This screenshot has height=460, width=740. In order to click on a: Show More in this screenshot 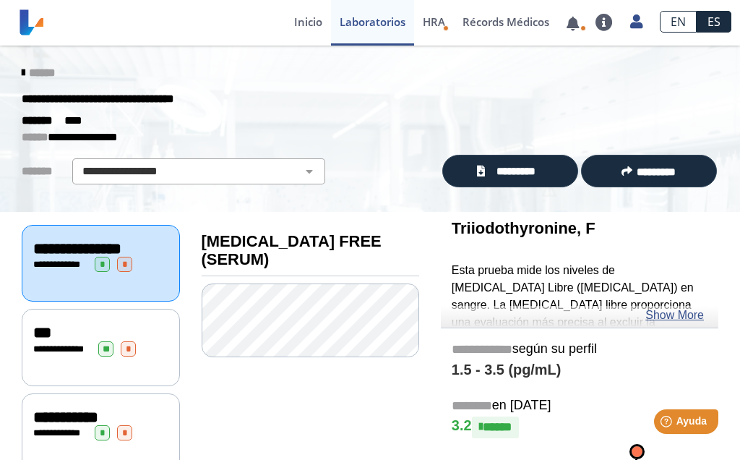, I will do `click(675, 315)`.